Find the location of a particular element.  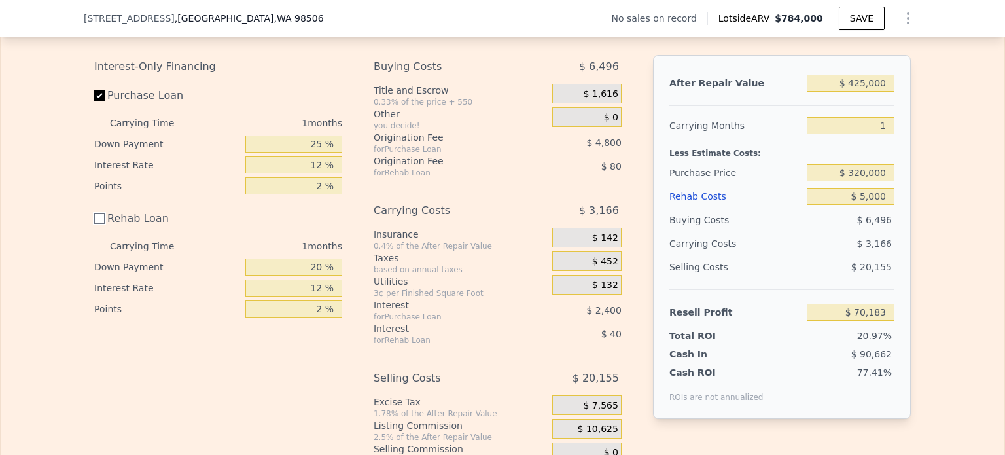

span: $ 1,616 is located at coordinates (600, 94).